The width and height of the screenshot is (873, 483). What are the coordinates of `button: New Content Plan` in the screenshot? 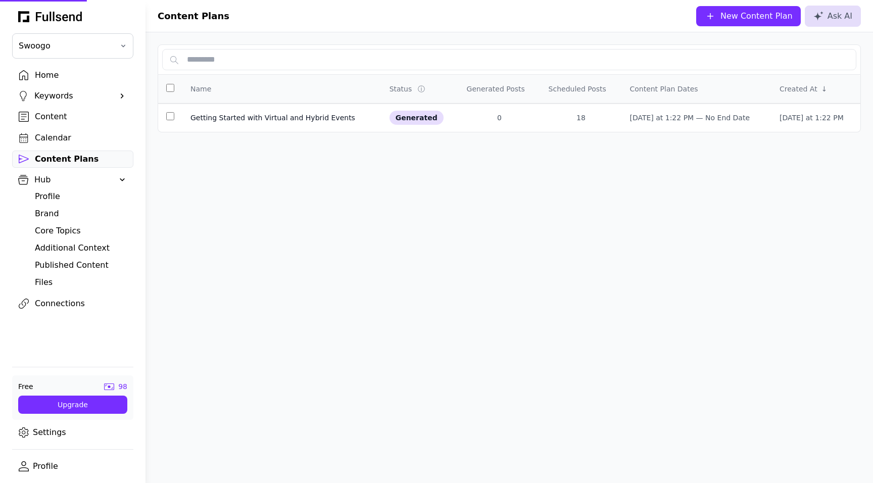 It's located at (749, 16).